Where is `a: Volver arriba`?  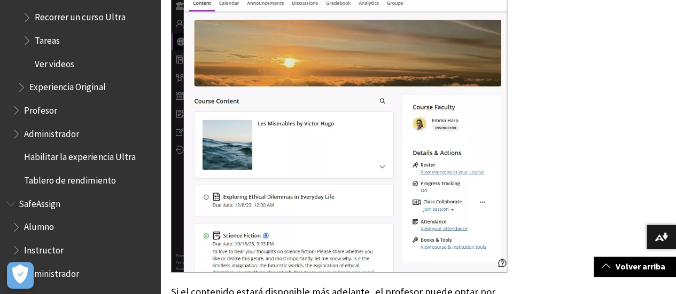
a: Volver arriba is located at coordinates (635, 267).